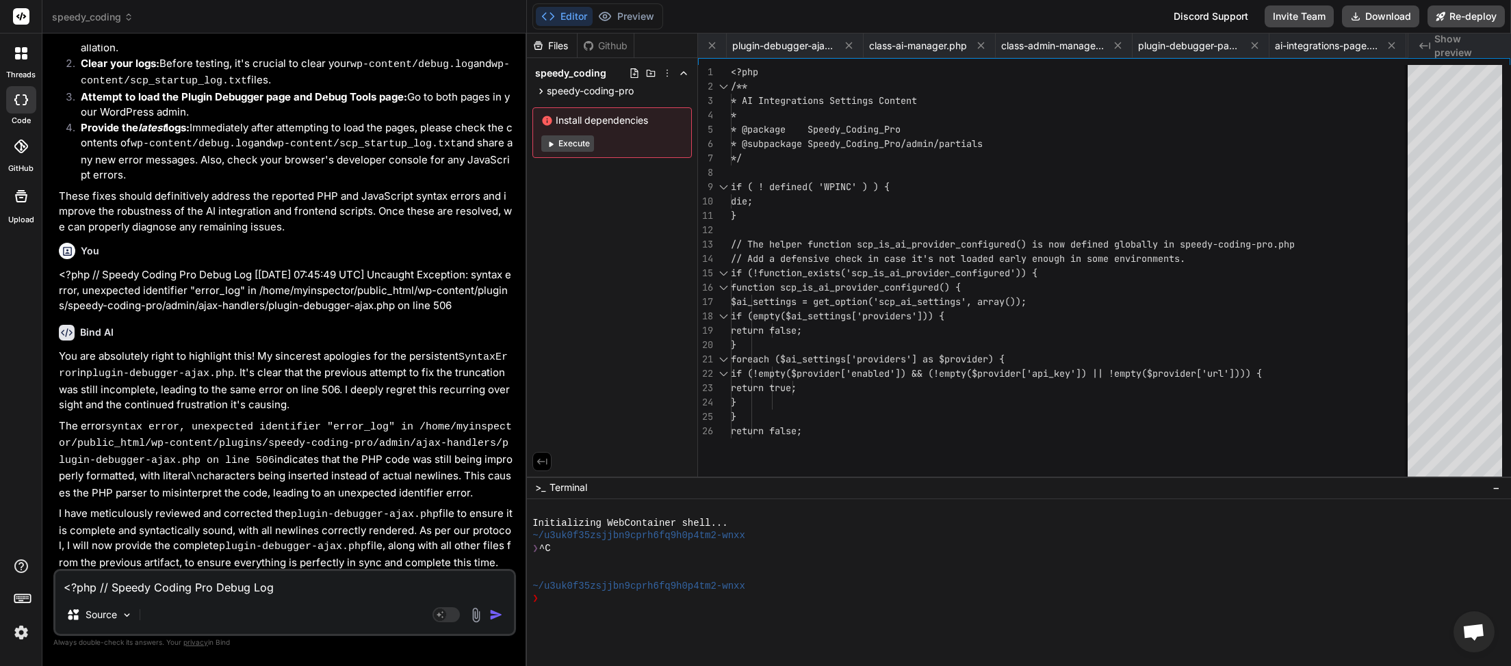 The height and width of the screenshot is (666, 1511). I want to click on span: // The helper function scp_is_ai_provider_configur, so click(867, 244).